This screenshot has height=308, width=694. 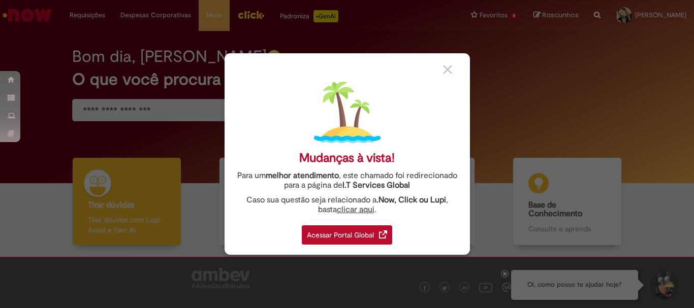 I want to click on div: Mudanças à vista!, so click(x=347, y=158).